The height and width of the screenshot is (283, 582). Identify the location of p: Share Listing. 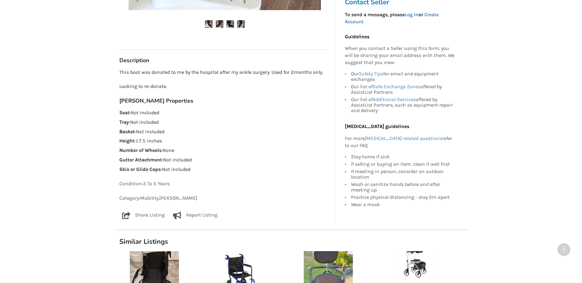
(150, 216).